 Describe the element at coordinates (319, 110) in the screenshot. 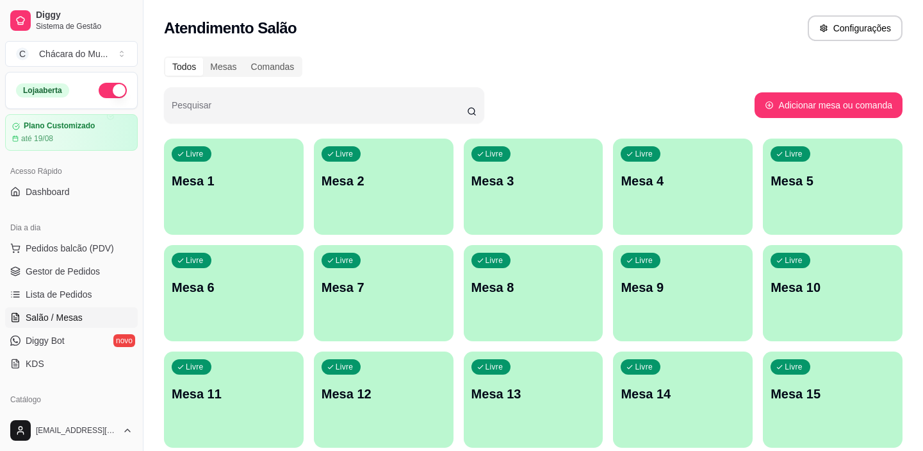

I see `input: Pesquisar` at that location.